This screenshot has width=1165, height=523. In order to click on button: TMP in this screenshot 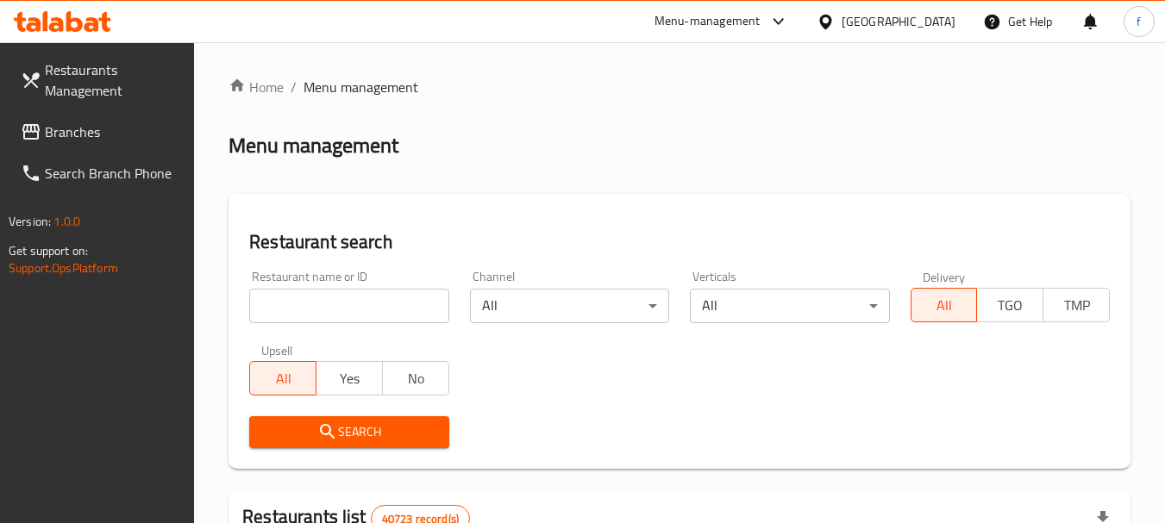, I will do `click(1076, 305)`.